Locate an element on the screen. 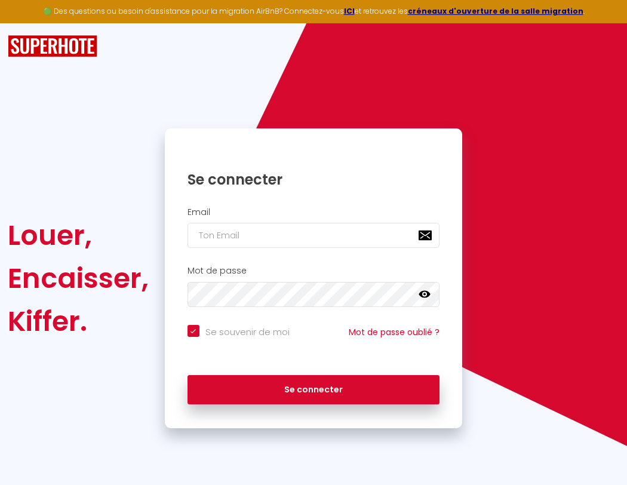 The height and width of the screenshot is (485, 627). input: Ton Email is located at coordinates (313, 235).